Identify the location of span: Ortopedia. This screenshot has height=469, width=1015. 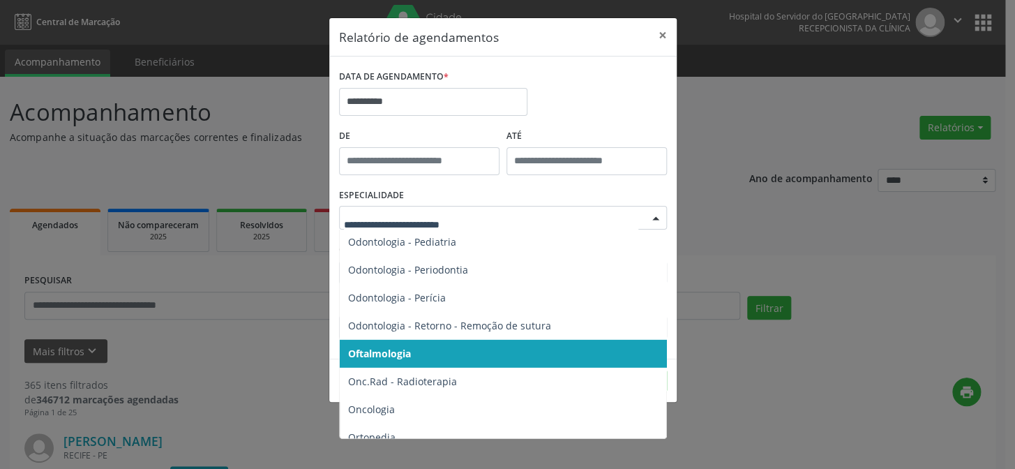
(372, 437).